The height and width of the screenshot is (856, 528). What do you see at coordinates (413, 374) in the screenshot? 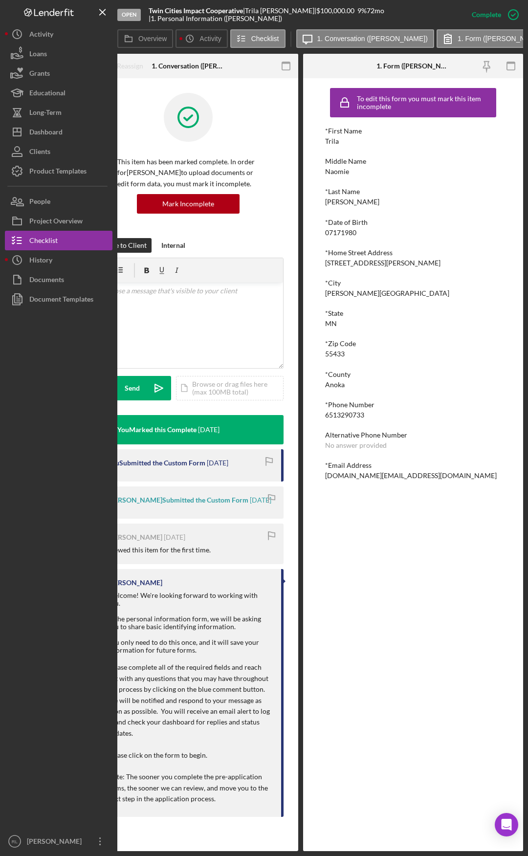
I see `div: *County` at bounding box center [413, 374].